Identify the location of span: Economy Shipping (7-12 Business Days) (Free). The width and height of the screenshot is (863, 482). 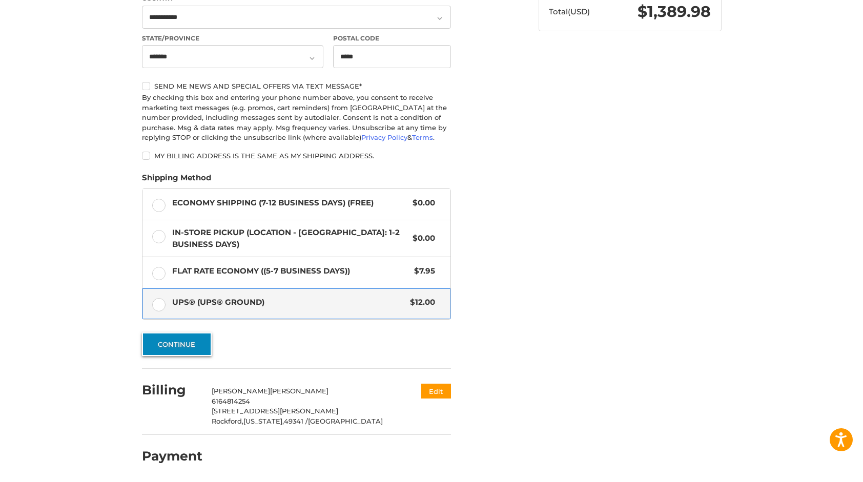
(290, 203).